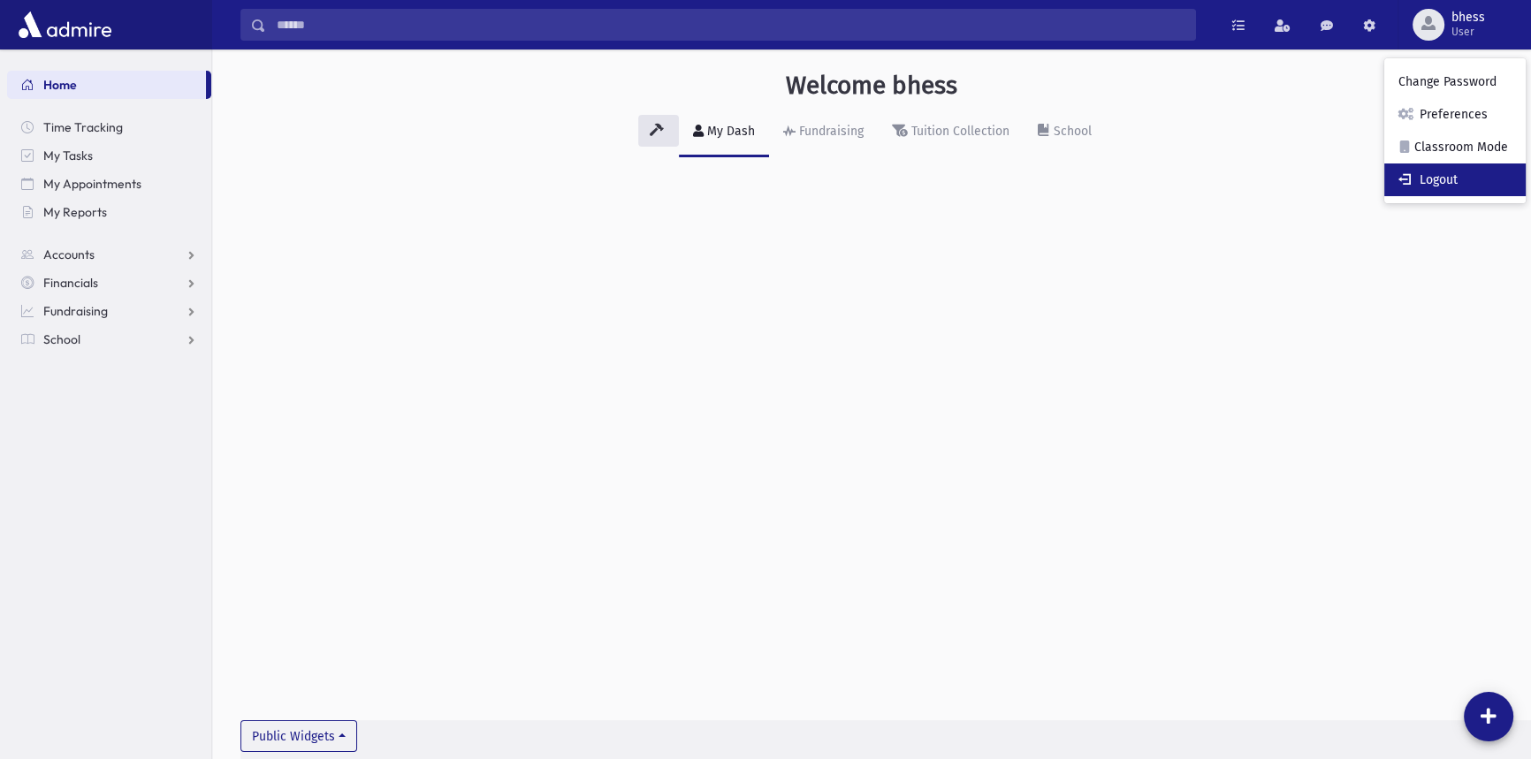  Describe the element at coordinates (75, 311) in the screenshot. I see `span: Fundraising` at that location.